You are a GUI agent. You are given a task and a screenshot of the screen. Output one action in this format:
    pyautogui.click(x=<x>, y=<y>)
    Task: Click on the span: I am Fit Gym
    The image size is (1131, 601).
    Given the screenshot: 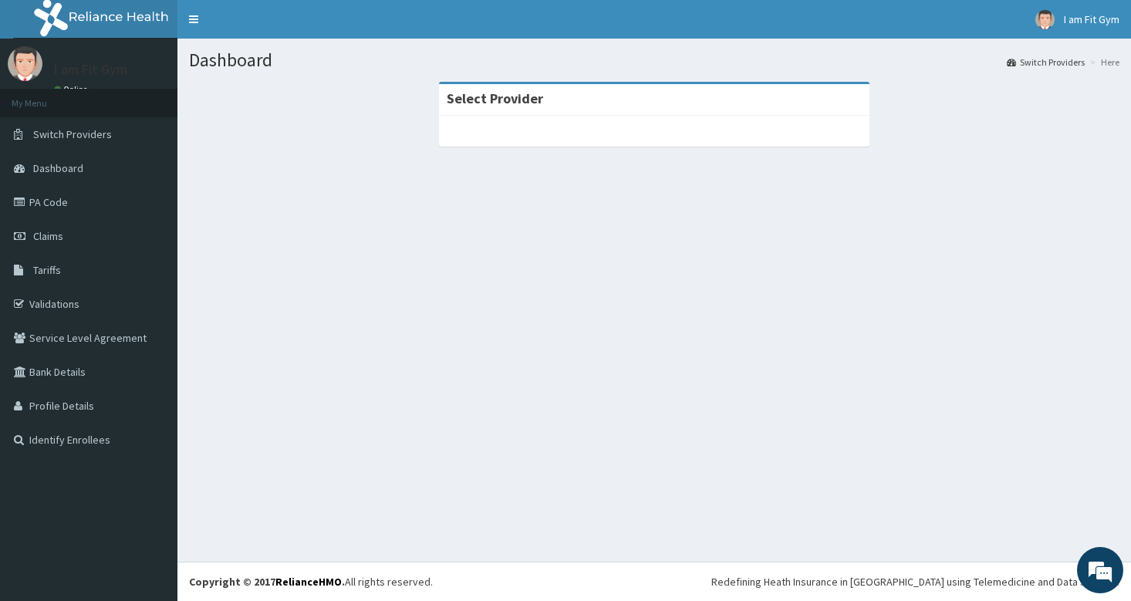 What is the action you would take?
    pyautogui.click(x=1091, y=19)
    